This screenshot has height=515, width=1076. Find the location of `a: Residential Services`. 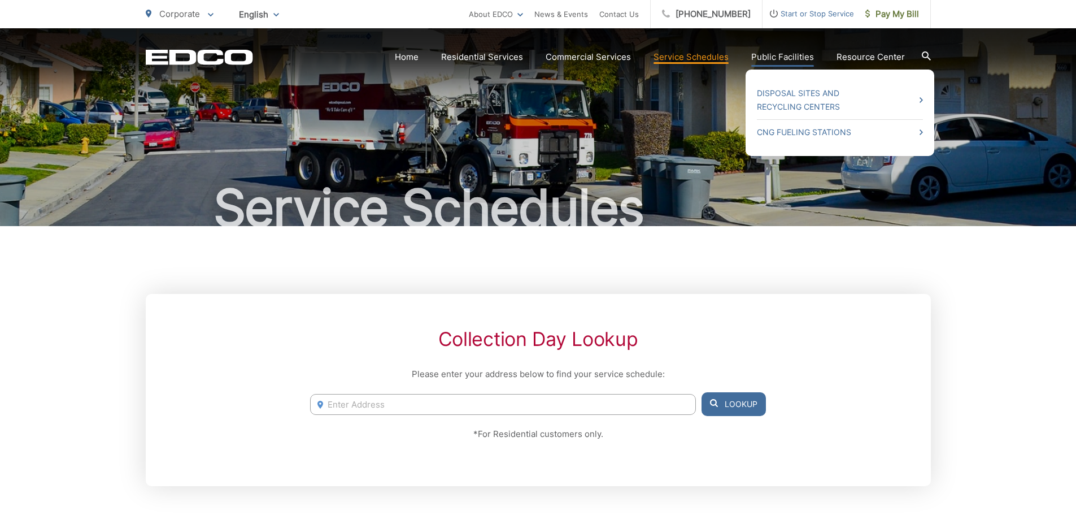

a: Residential Services is located at coordinates (482, 57).